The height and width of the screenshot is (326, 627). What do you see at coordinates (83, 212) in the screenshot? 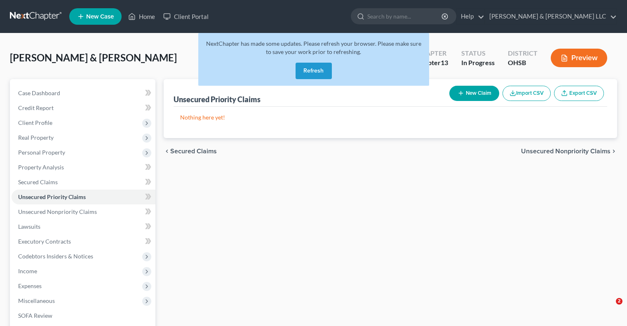
I see `a: Unsecured Nonpriority Claims` at bounding box center [83, 212].